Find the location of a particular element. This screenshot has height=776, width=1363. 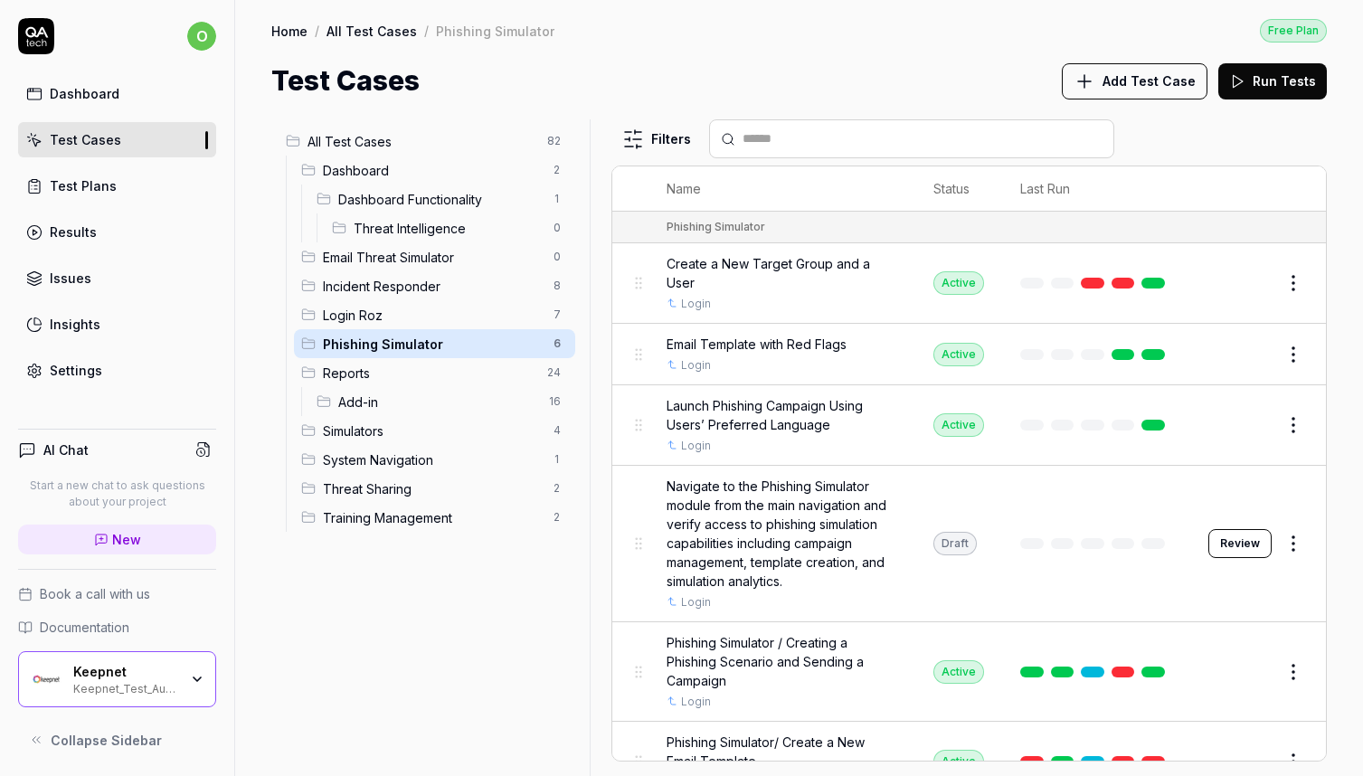

div: Keepnet_Test_Automation is located at coordinates (126, 687).